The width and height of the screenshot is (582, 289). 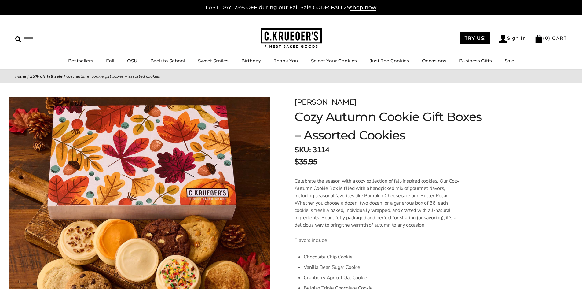 What do you see at coordinates (306, 162) in the screenshot?
I see `span: $35.95` at bounding box center [306, 162].